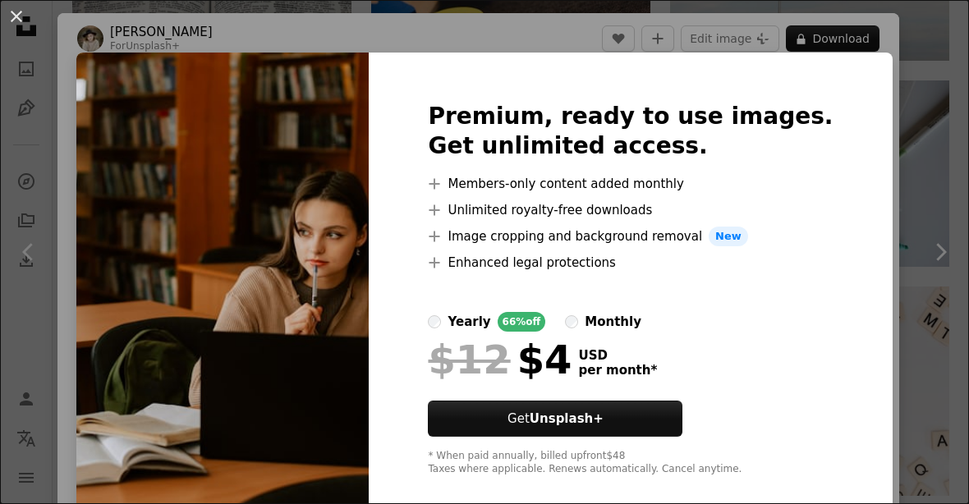  I want to click on li: Image cropping and background removal, so click(630, 237).